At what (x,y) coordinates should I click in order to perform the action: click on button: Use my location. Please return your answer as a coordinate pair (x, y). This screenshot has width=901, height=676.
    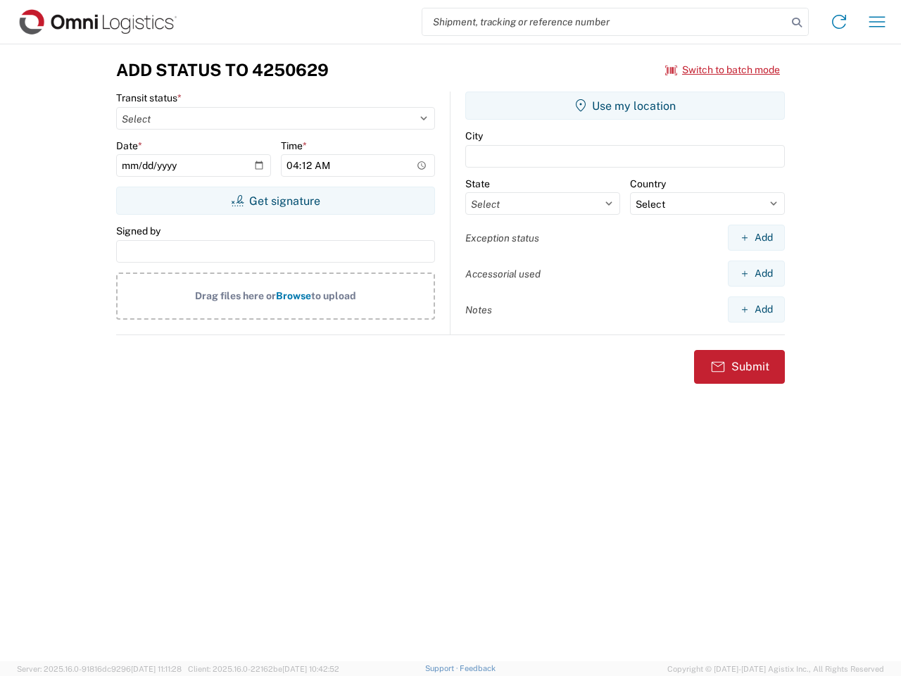
    Looking at the image, I should click on (625, 106).